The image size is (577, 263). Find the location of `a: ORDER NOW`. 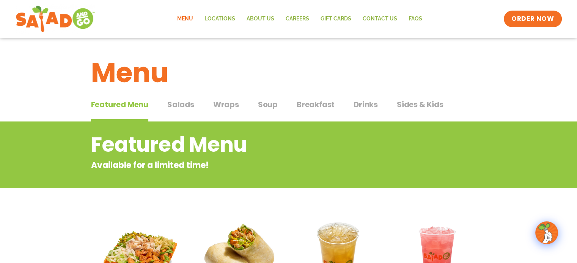

a: ORDER NOW is located at coordinates (532, 19).